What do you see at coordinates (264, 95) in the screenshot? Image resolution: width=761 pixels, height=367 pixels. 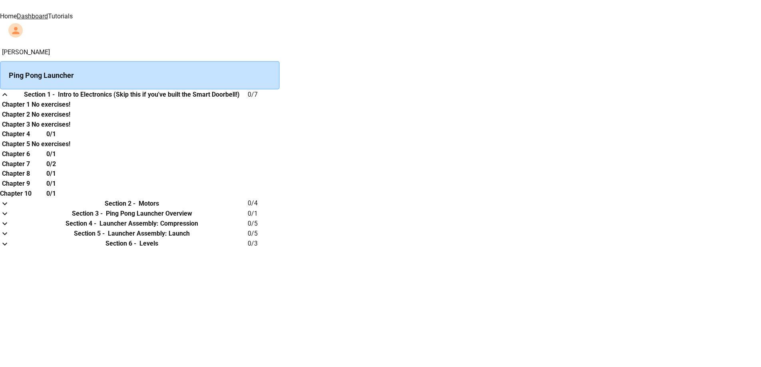 I see `h6: 0 / 7` at bounding box center [264, 95].